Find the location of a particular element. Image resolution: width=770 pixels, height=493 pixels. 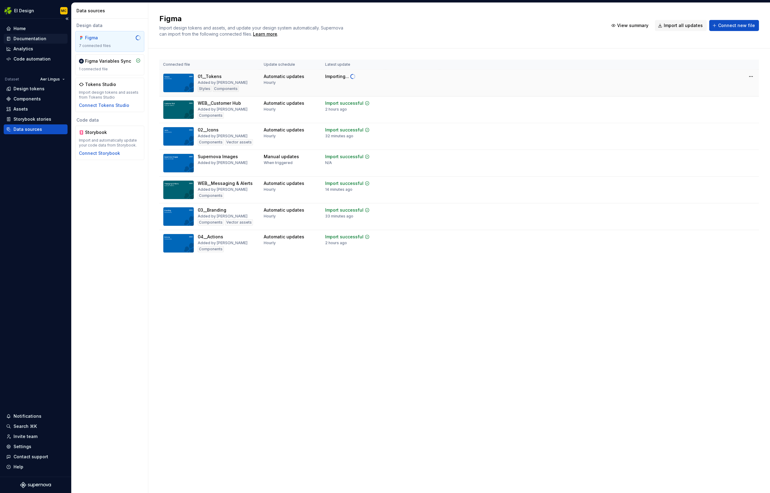

div: When triggered is located at coordinates (278, 163).